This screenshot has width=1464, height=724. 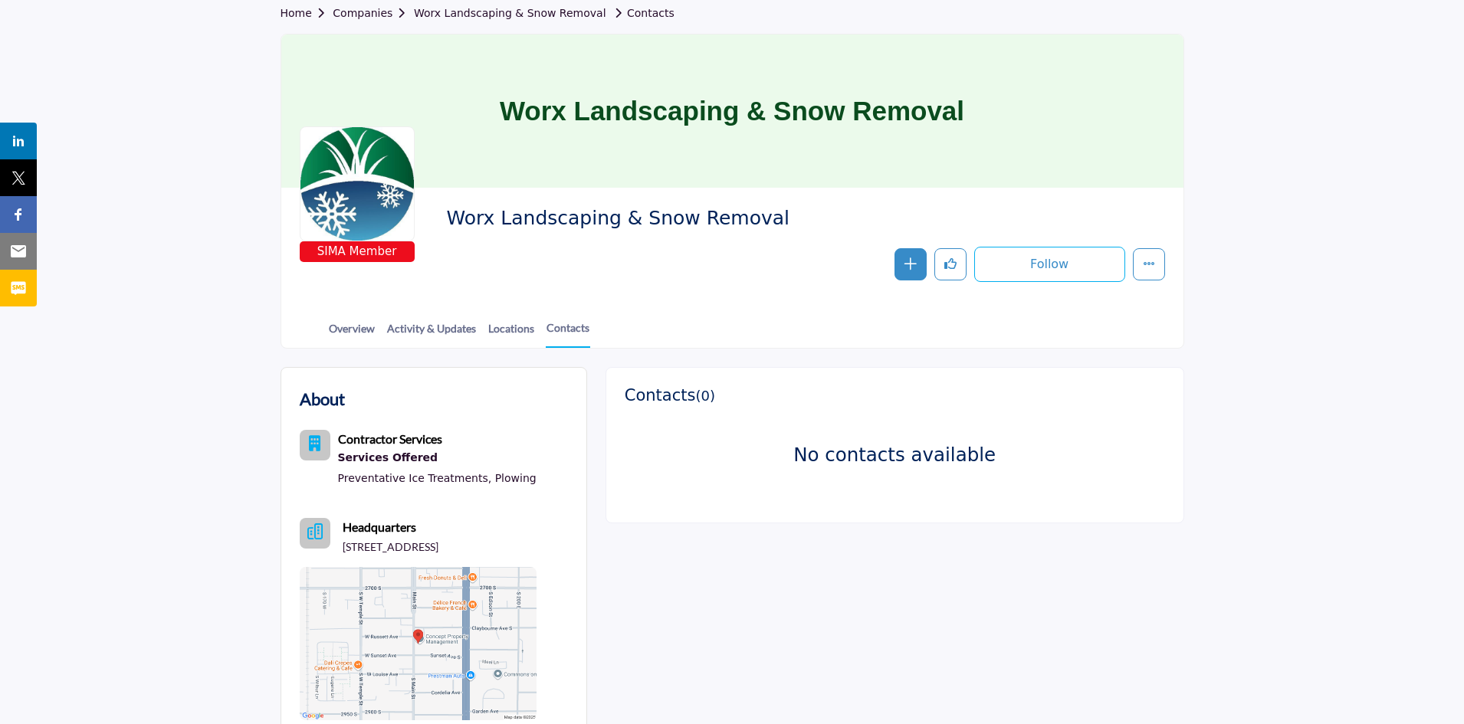 I want to click on a: Locations, so click(x=511, y=333).